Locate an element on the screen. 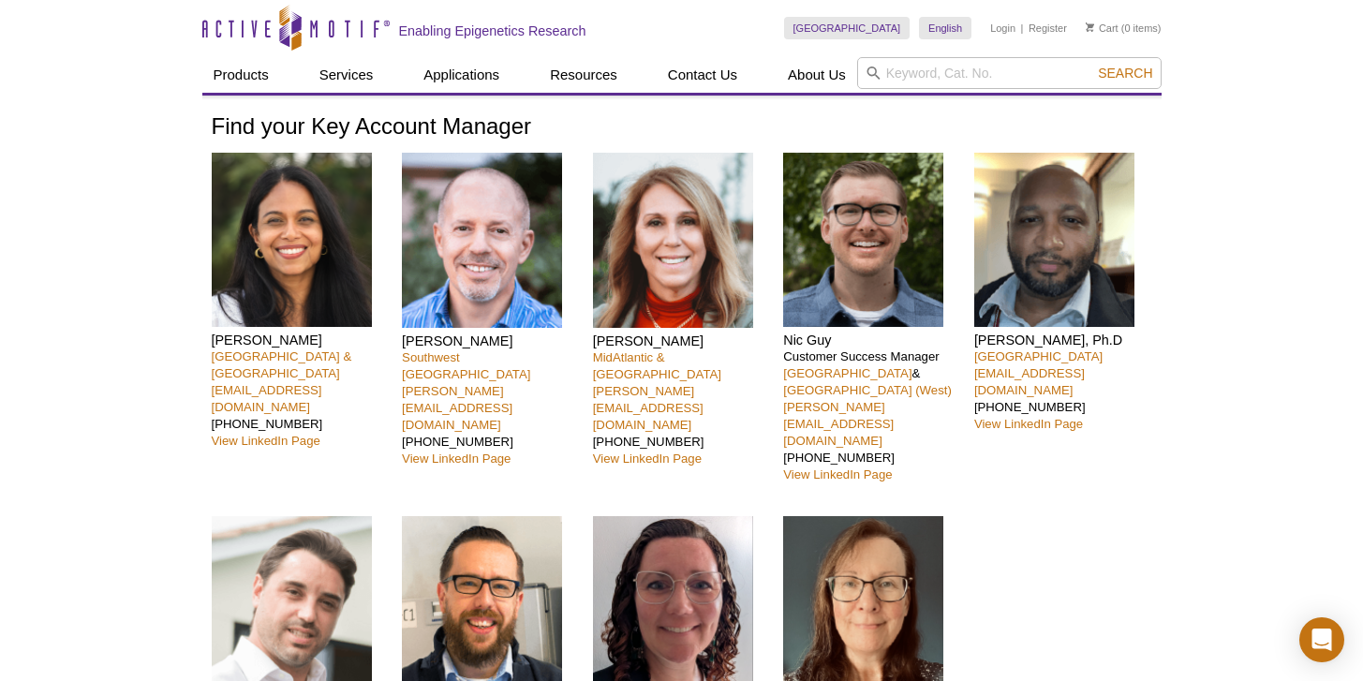 This screenshot has height=681, width=1363. div: Open Intercom Messenger is located at coordinates (1322, 640).